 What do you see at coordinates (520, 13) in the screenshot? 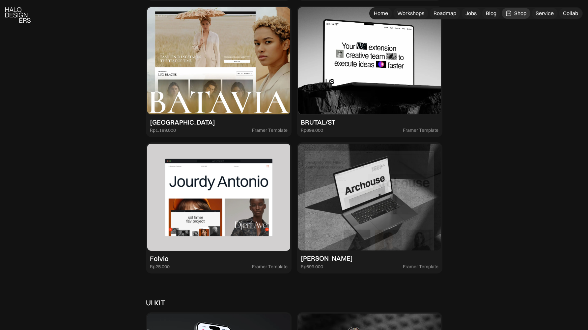
I see `div: Shop` at bounding box center [520, 13].